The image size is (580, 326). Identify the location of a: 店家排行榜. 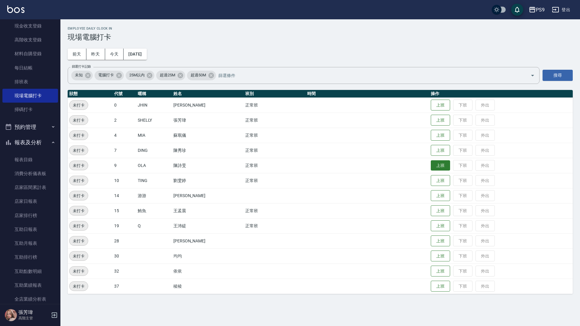
(30, 216).